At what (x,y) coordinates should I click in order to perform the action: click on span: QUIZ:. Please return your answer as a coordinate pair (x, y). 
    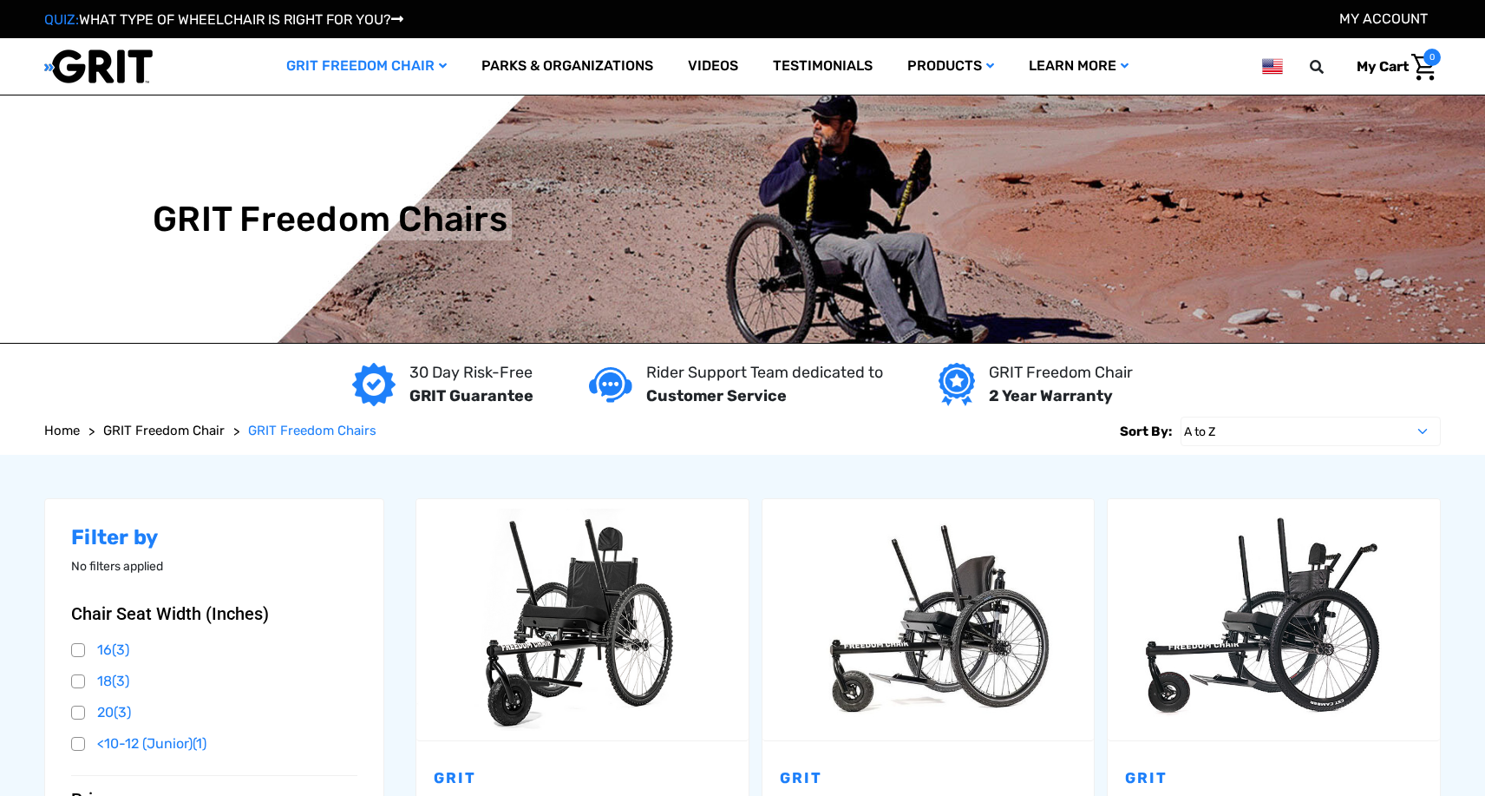
    Looking at the image, I should click on (62, 19).